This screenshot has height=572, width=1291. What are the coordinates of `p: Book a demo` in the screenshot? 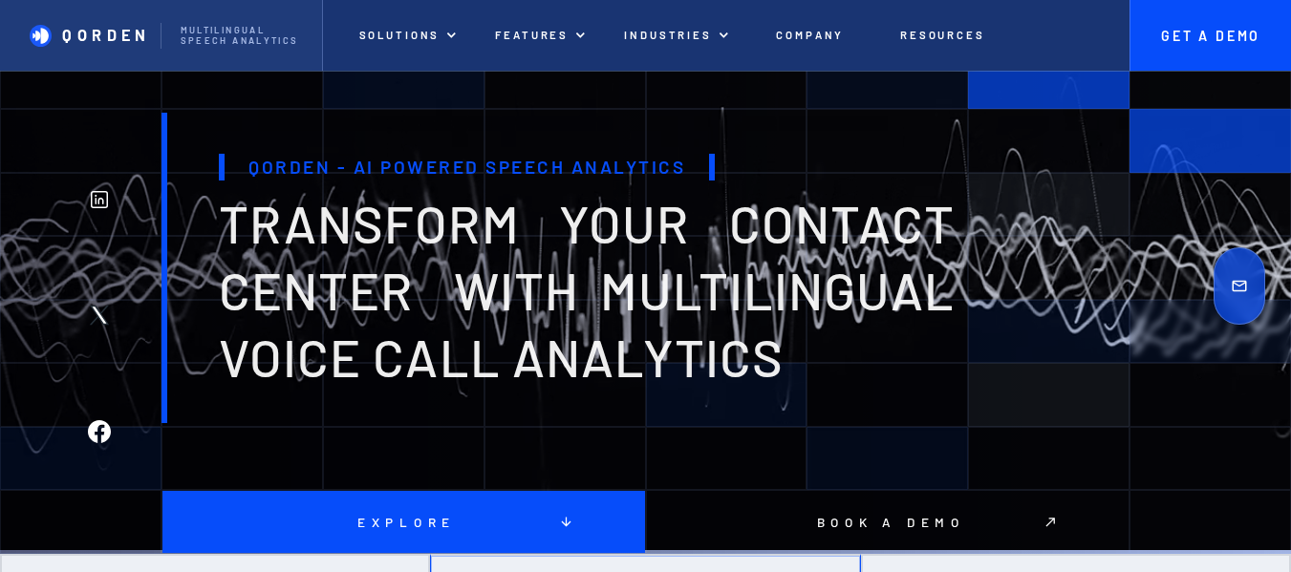 It's located at (888, 523).